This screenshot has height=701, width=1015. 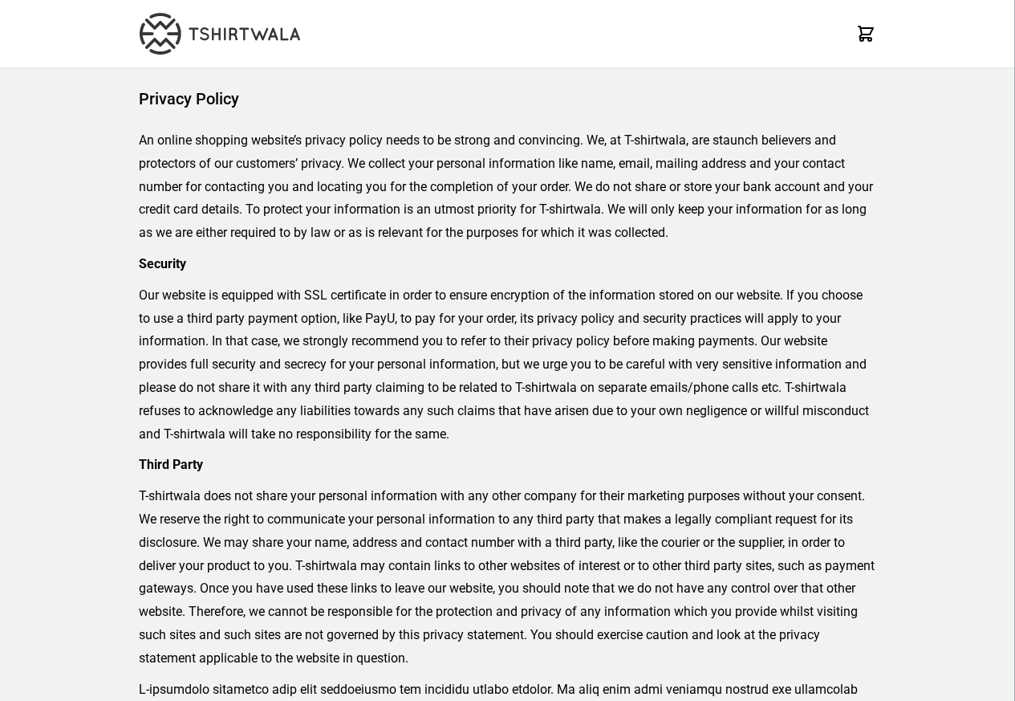 I want to click on img: TW-LOGO-400-104.png, so click(x=220, y=34).